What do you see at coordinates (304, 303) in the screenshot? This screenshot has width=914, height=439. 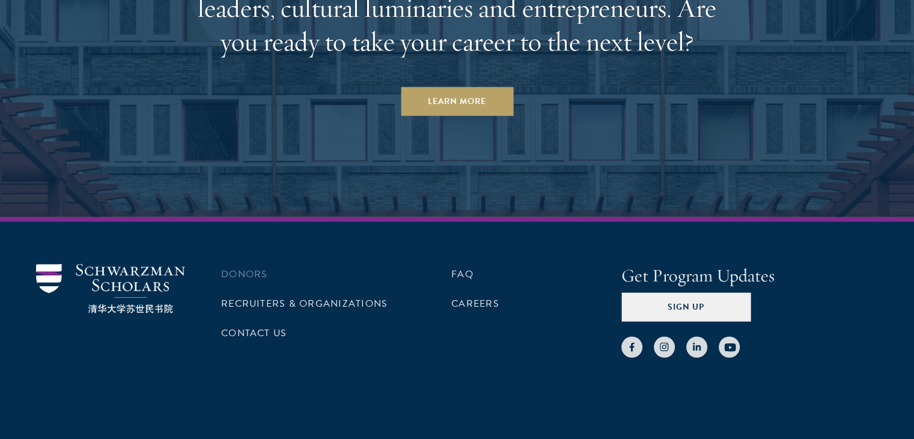 I see `a: Recruiters & Organizations` at bounding box center [304, 303].